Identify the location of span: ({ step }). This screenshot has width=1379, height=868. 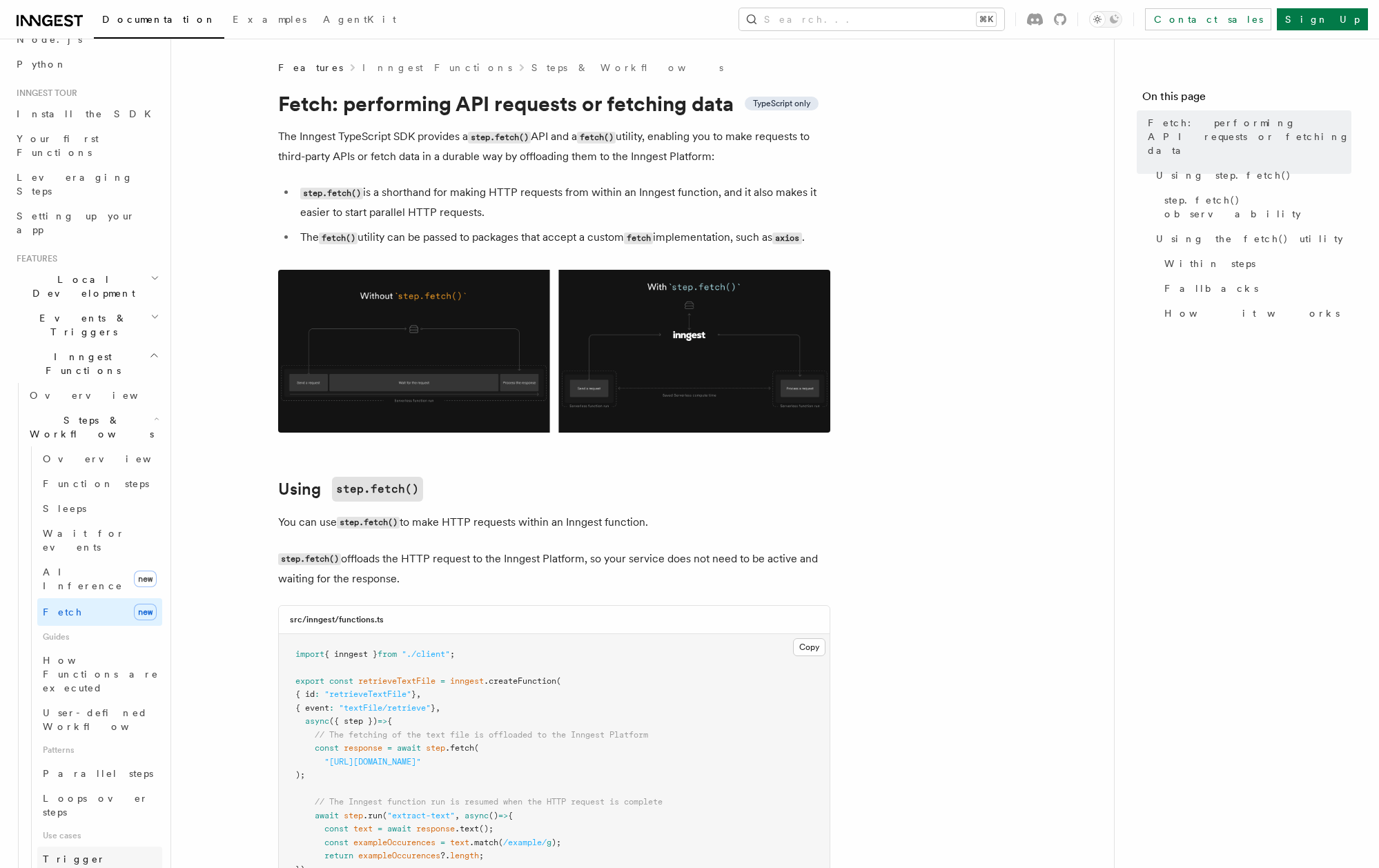
(353, 721).